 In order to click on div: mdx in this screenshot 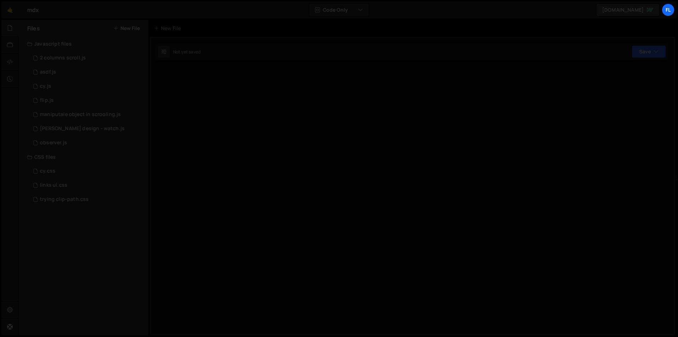, I will do `click(33, 10)`.